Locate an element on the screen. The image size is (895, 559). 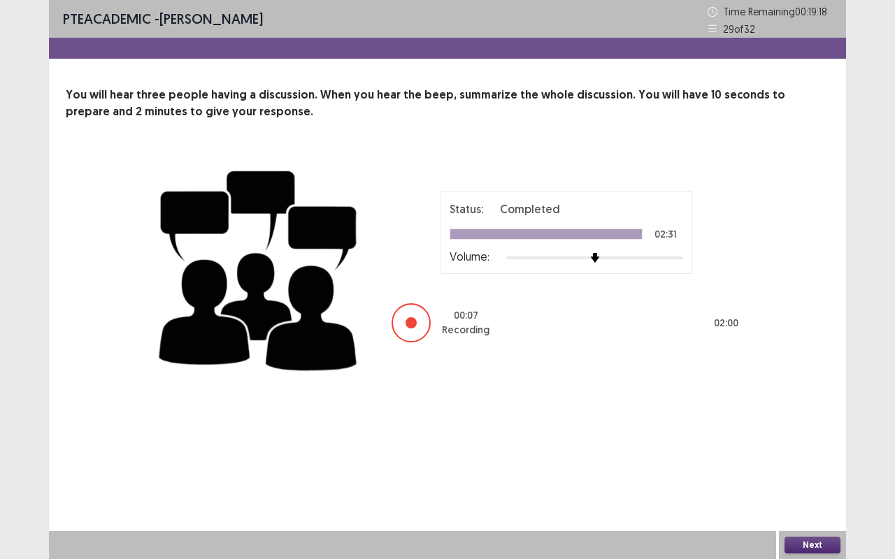
img: group-discussion is located at coordinates (259, 268).